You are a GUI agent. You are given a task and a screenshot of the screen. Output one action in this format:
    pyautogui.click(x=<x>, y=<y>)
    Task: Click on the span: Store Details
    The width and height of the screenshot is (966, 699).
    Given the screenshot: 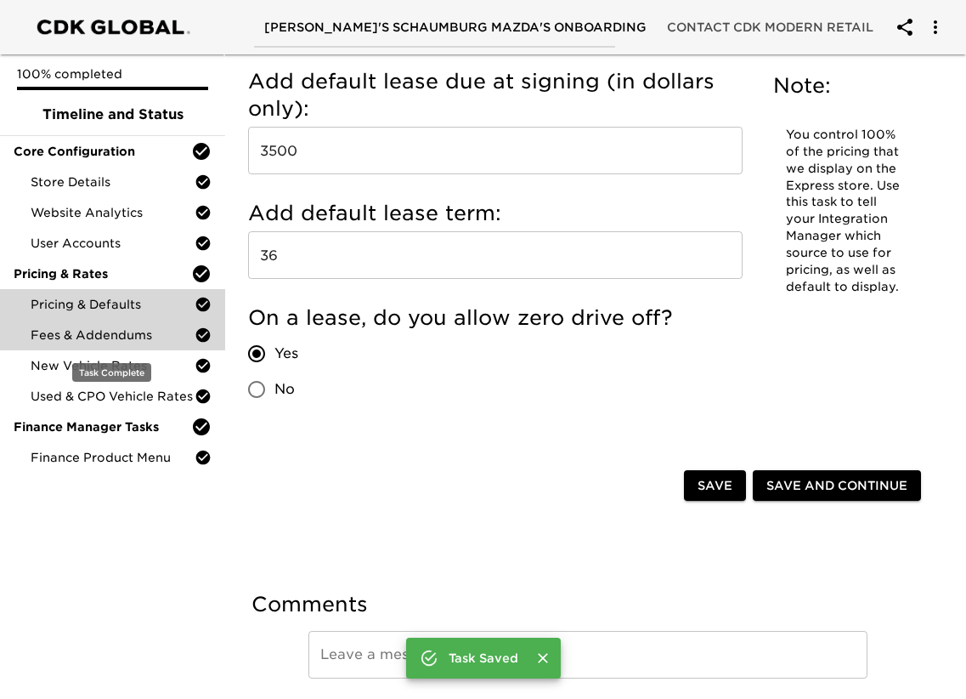 What is the action you would take?
    pyautogui.click(x=112, y=182)
    